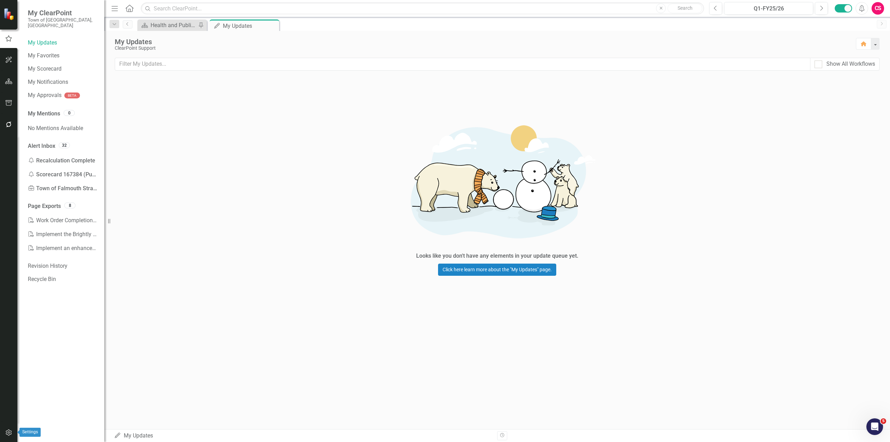 Image resolution: width=890 pixels, height=442 pixels. Describe the element at coordinates (63, 43) in the screenshot. I see `a: My Updates` at that location.